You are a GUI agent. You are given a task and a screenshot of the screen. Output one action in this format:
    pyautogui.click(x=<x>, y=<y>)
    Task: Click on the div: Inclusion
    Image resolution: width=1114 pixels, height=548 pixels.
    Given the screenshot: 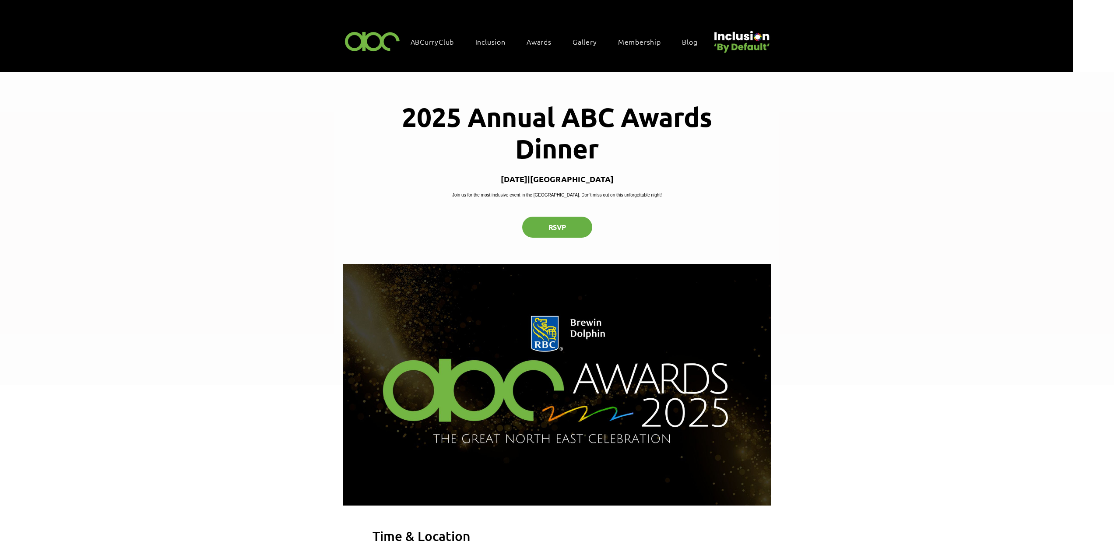 What is the action you would take?
    pyautogui.click(x=495, y=42)
    